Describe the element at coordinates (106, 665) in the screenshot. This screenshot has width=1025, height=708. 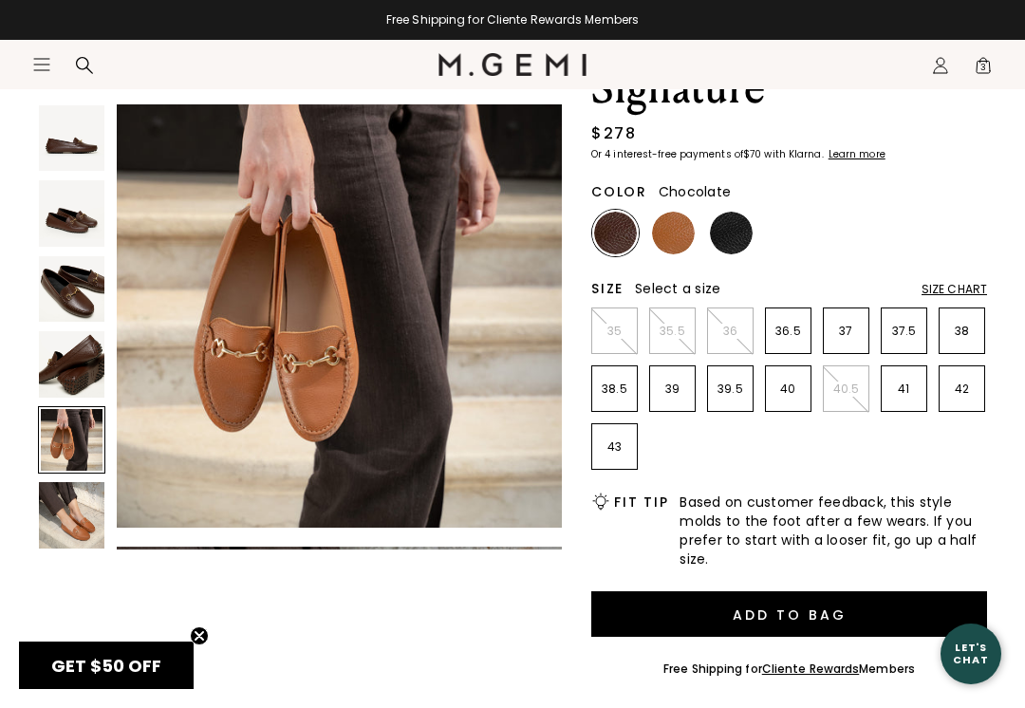
I see `div: GET $50 OFFClose teaser` at that location.